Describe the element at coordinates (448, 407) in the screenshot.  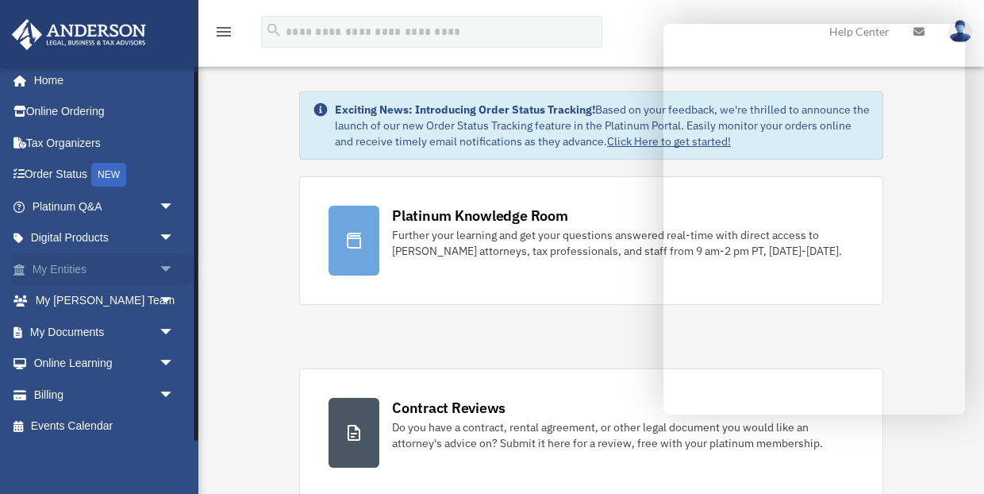
I see `div: Contract Reviews` at that location.